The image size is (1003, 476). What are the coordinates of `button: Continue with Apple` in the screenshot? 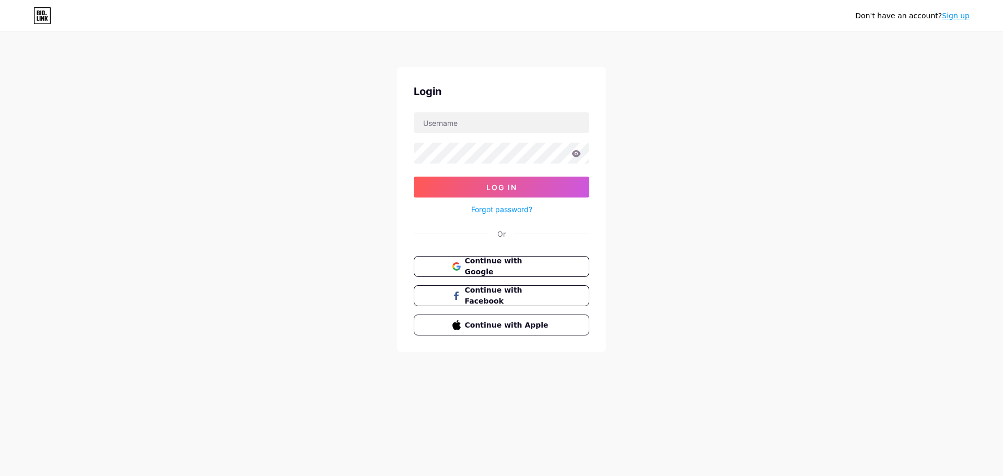 It's located at (502, 325).